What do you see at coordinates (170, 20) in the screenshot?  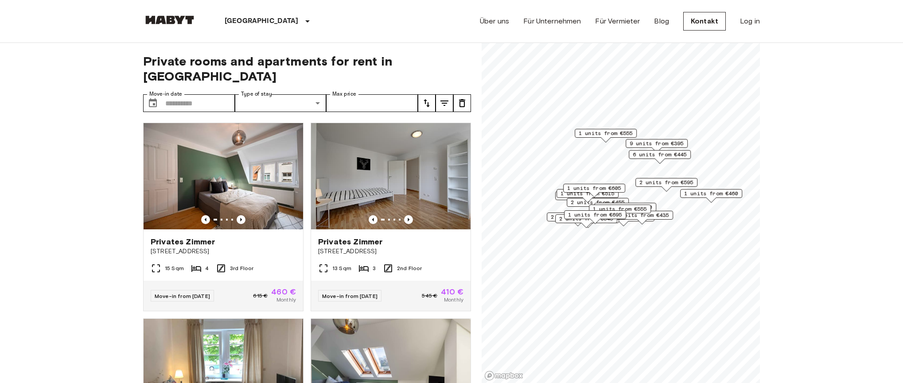 I see `img: Habyt` at bounding box center [170, 20].